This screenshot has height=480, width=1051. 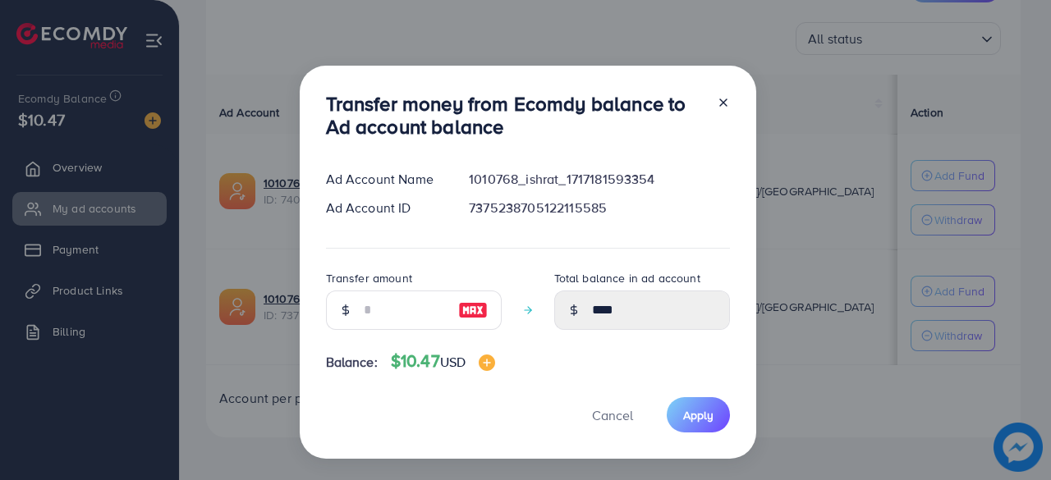 I want to click on div: 1010768_ishrat_1717181593354, so click(x=599, y=179).